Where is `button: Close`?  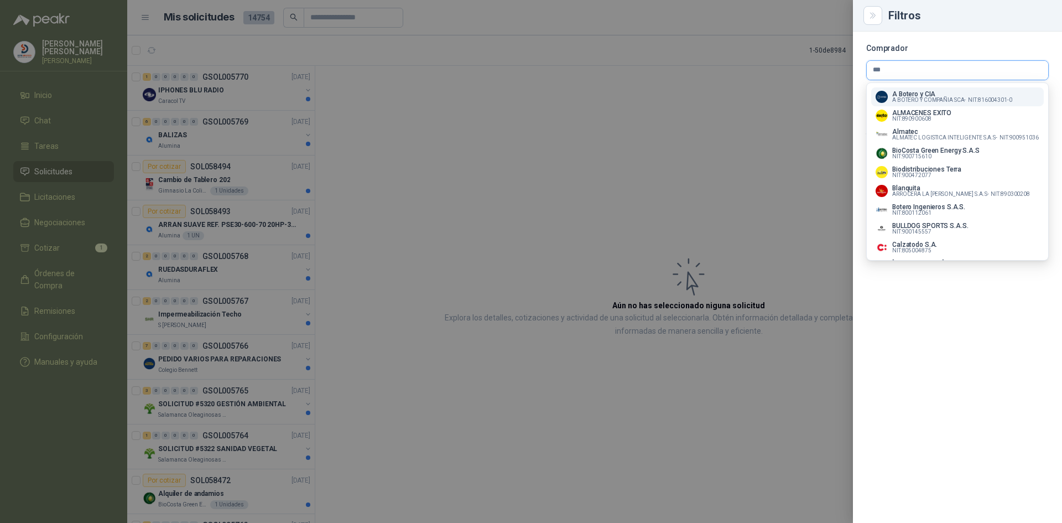 button: Close is located at coordinates (873, 15).